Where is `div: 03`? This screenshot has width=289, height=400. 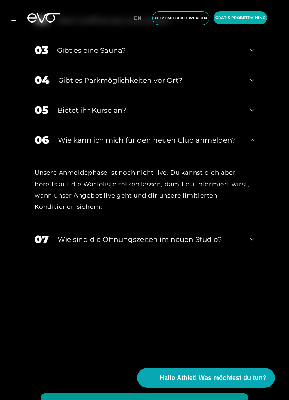
div: 03 is located at coordinates (41, 50).